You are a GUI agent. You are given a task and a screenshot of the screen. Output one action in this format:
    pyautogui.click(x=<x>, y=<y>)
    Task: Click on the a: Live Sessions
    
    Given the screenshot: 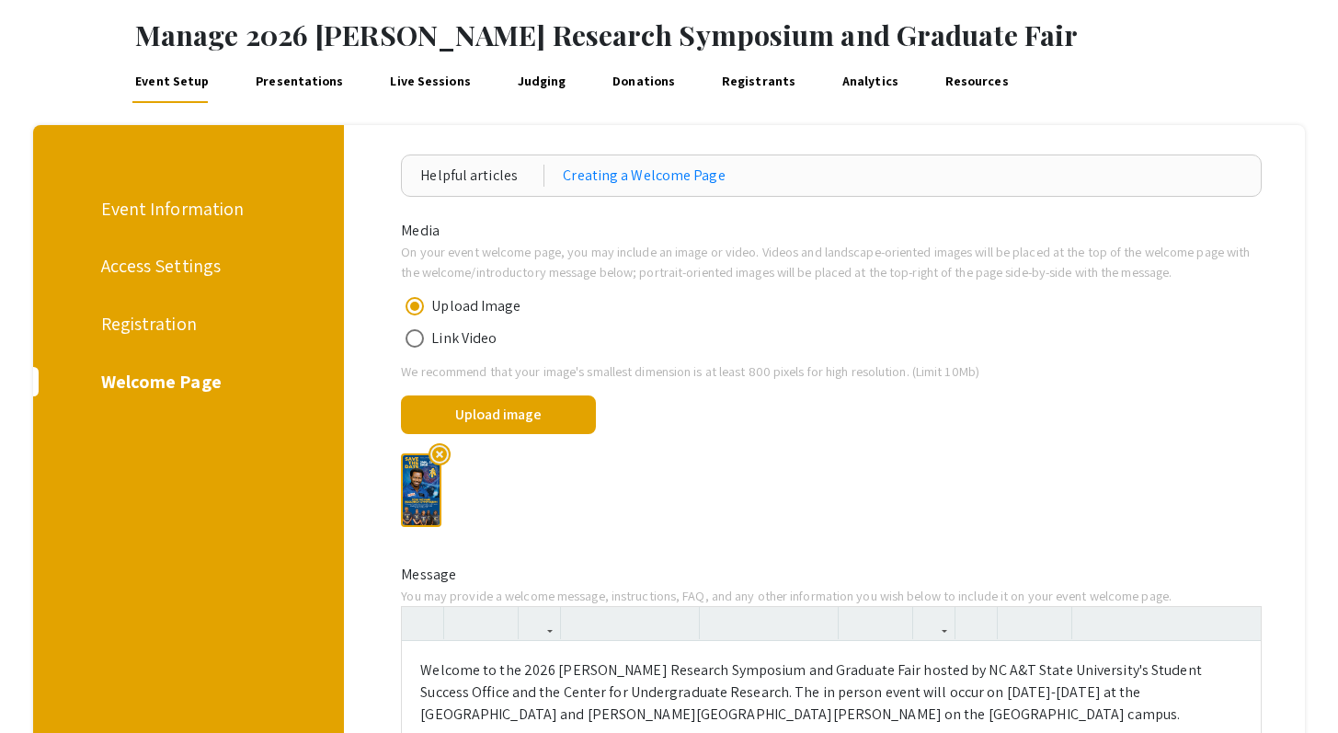 What is the action you would take?
    pyautogui.click(x=430, y=81)
    